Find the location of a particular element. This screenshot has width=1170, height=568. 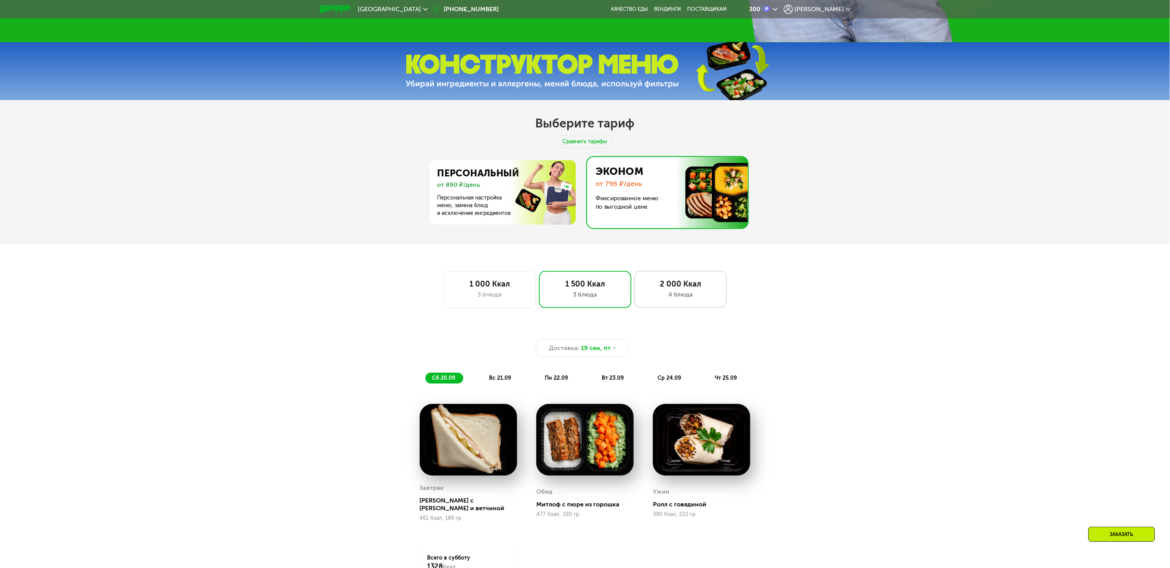

div: Ужин is located at coordinates (661, 491).